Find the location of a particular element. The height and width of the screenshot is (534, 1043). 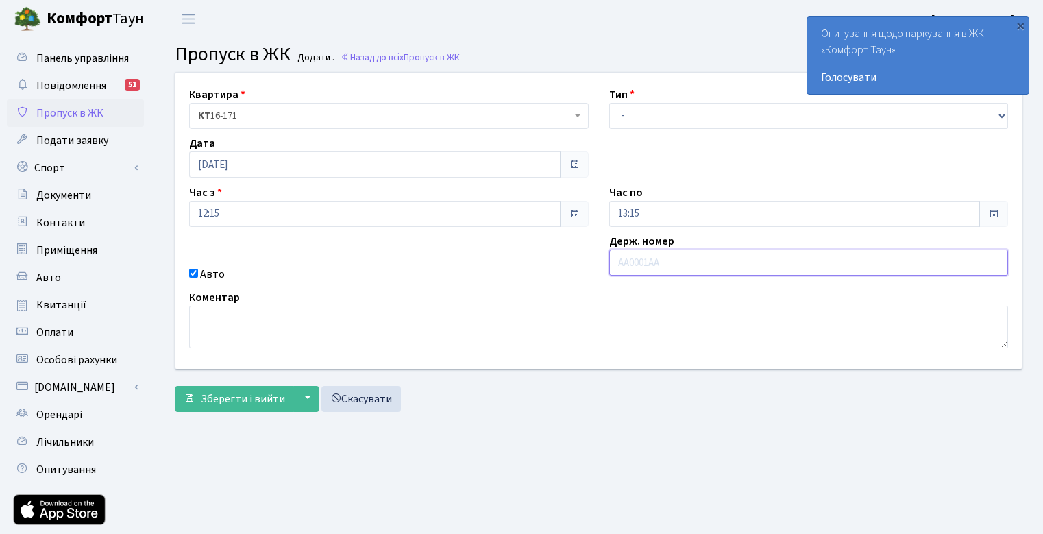

a: Голосувати is located at coordinates (918, 77).